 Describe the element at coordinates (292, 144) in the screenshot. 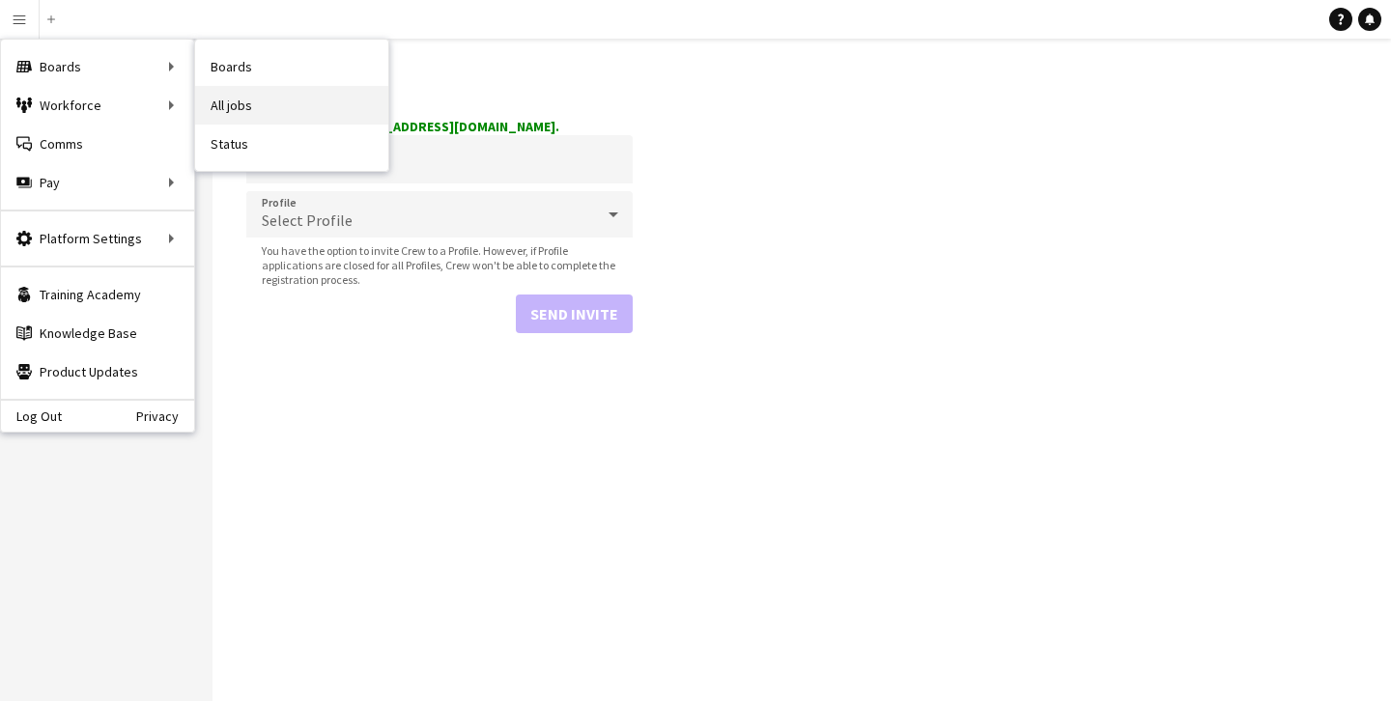

I see `a: Status` at that location.